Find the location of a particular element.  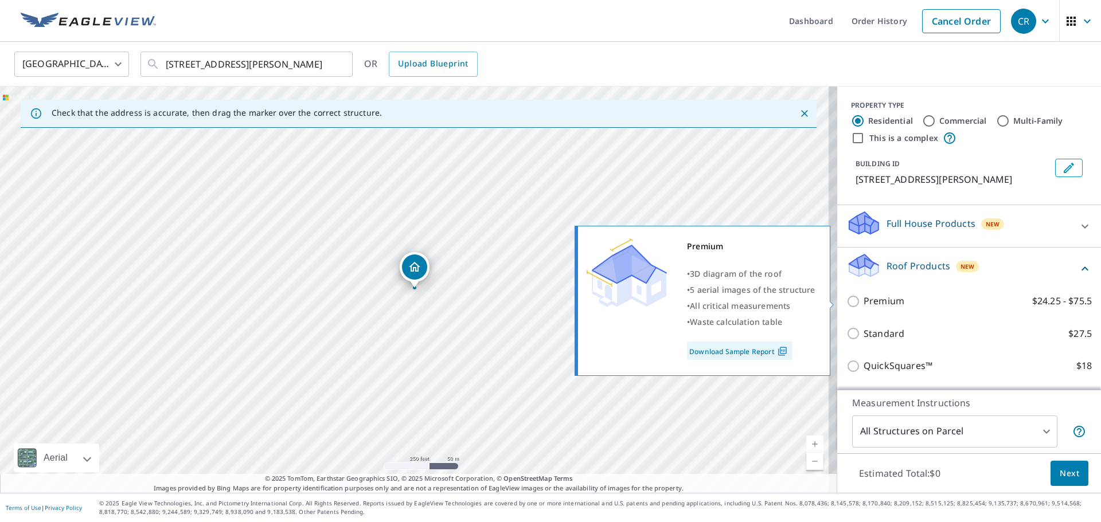

p: $18 is located at coordinates (1084, 366).